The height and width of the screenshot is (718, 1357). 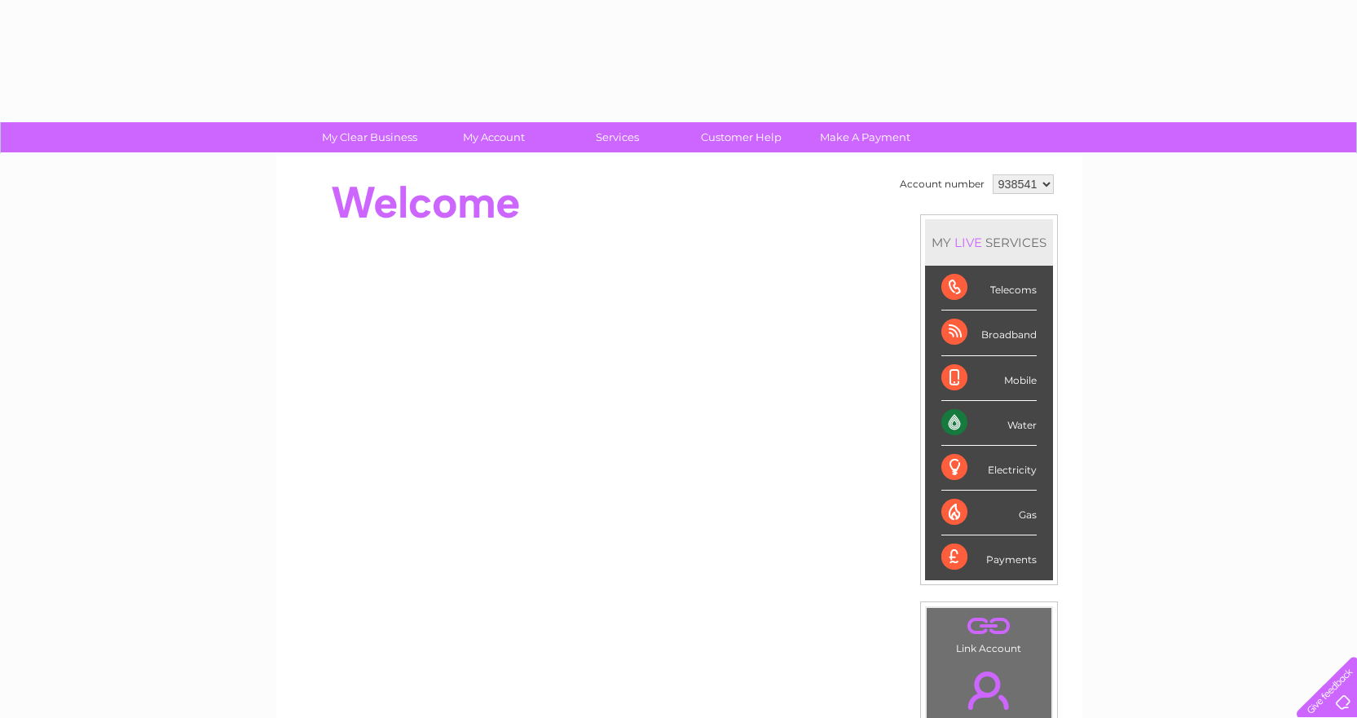 What do you see at coordinates (968, 242) in the screenshot?
I see `div: LIVE` at bounding box center [968, 242].